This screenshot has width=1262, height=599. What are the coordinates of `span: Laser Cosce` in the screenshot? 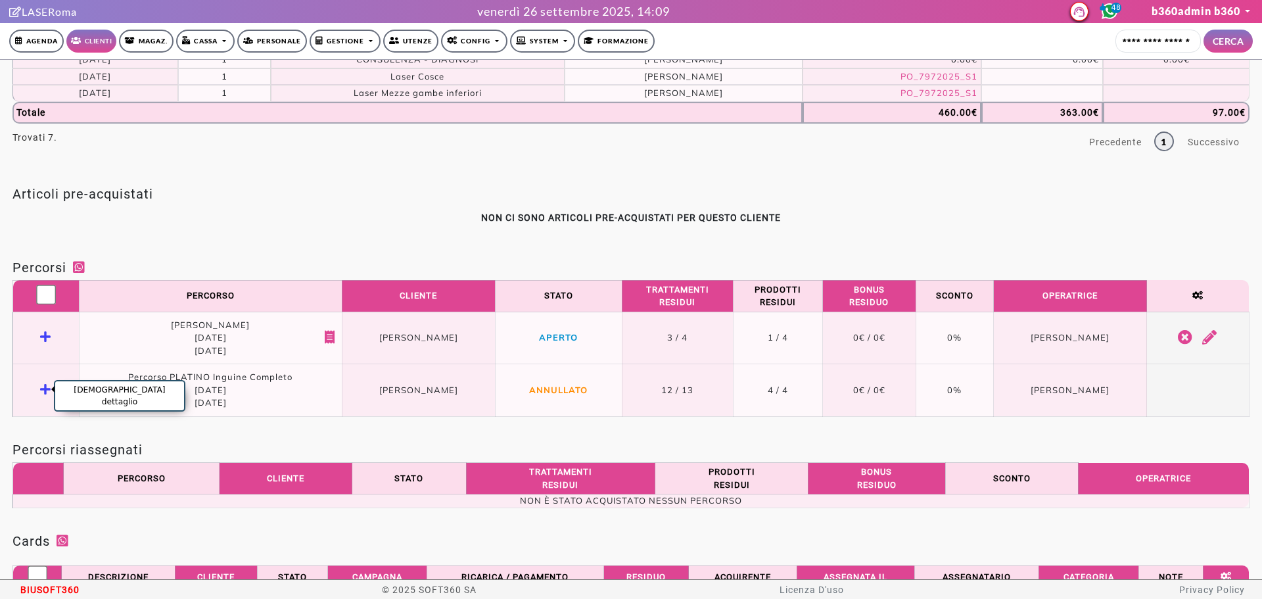 It's located at (417, 76).